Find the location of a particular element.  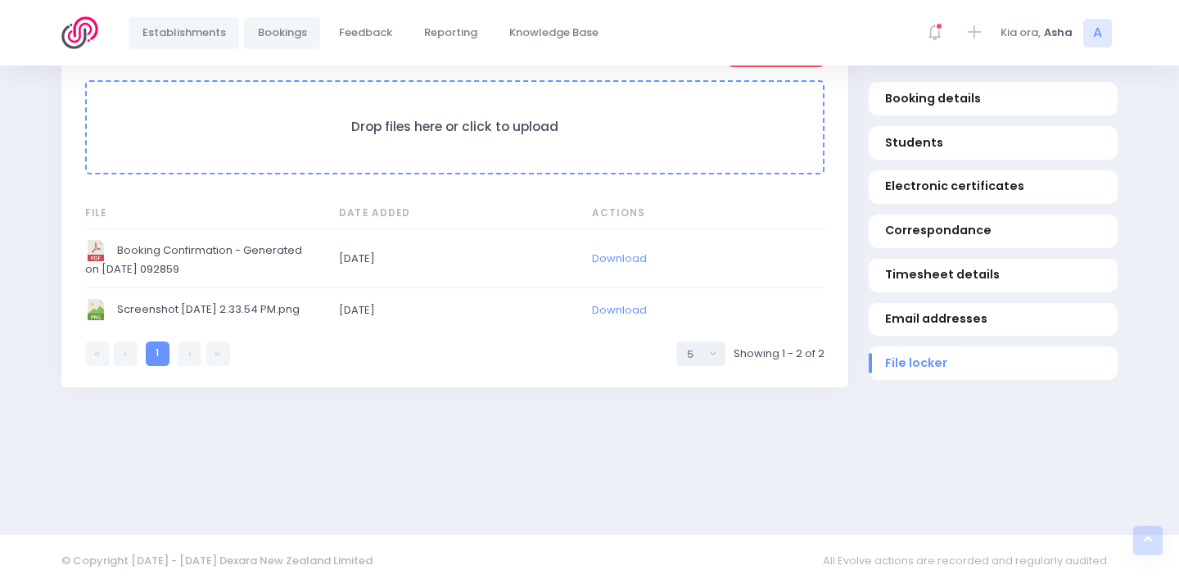

a: Knowledge Base is located at coordinates (553, 33).